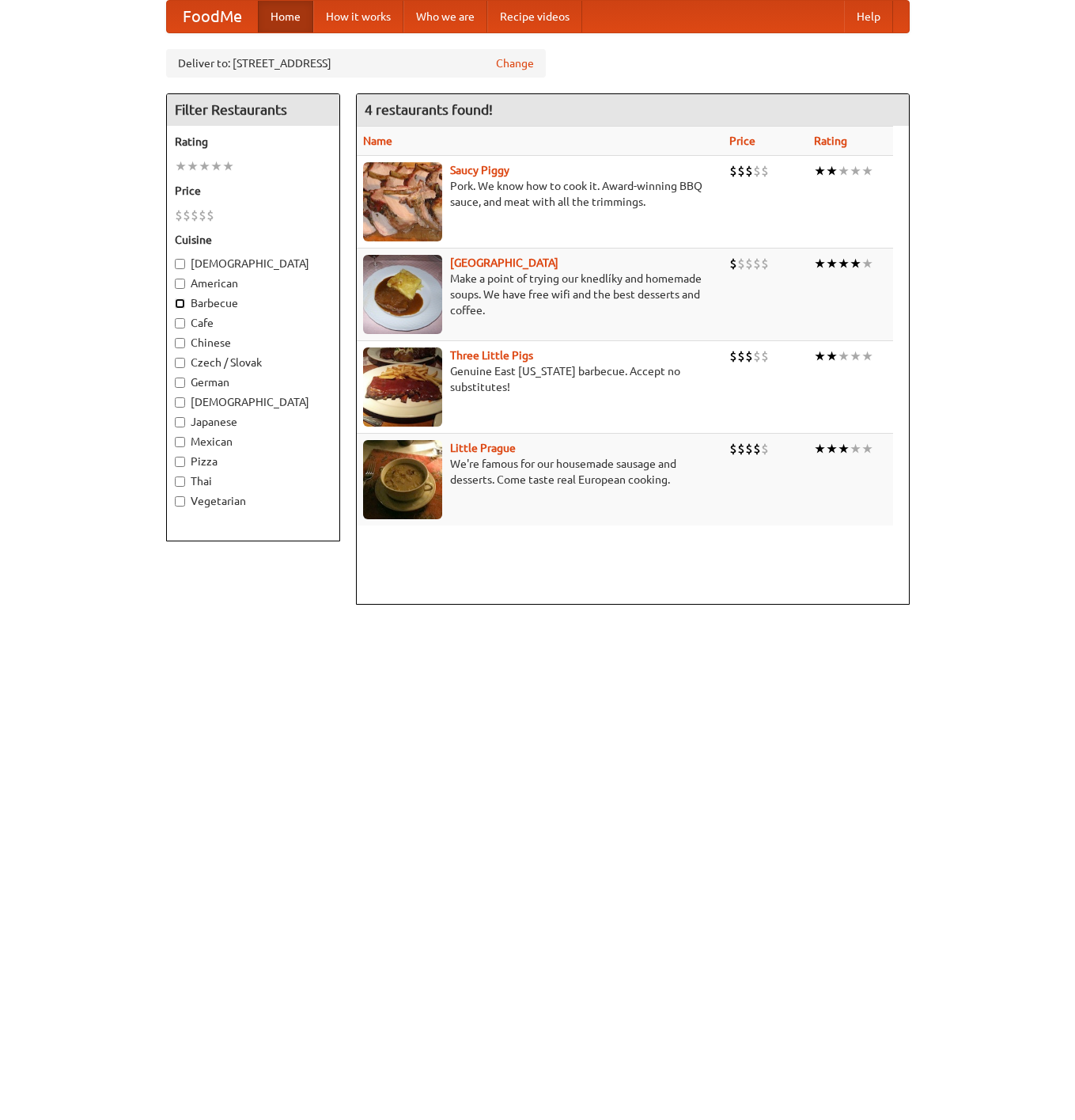 This screenshot has height=1120, width=1075. What do you see at coordinates (377, 141) in the screenshot?
I see `a: Name` at bounding box center [377, 141].